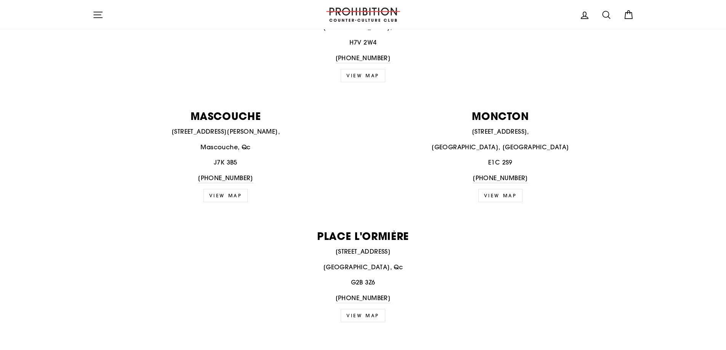 The width and height of the screenshot is (726, 350). Describe the element at coordinates (363, 43) in the screenshot. I see `p: H7V 2W4` at that location.